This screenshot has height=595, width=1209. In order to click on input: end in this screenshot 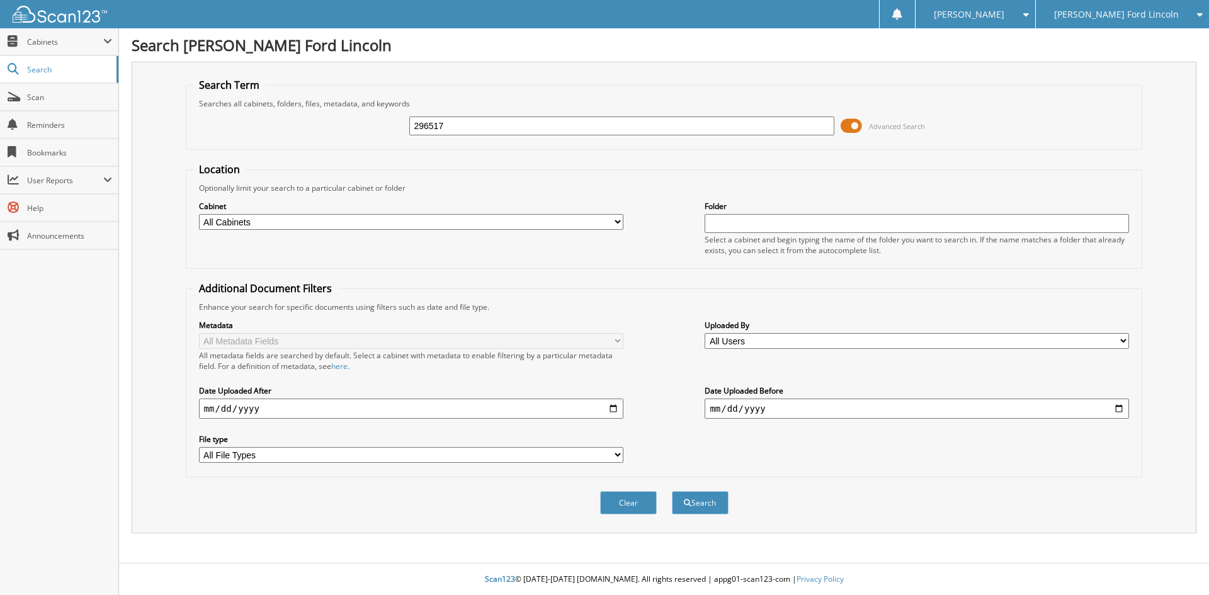, I will do `click(916, 409)`.